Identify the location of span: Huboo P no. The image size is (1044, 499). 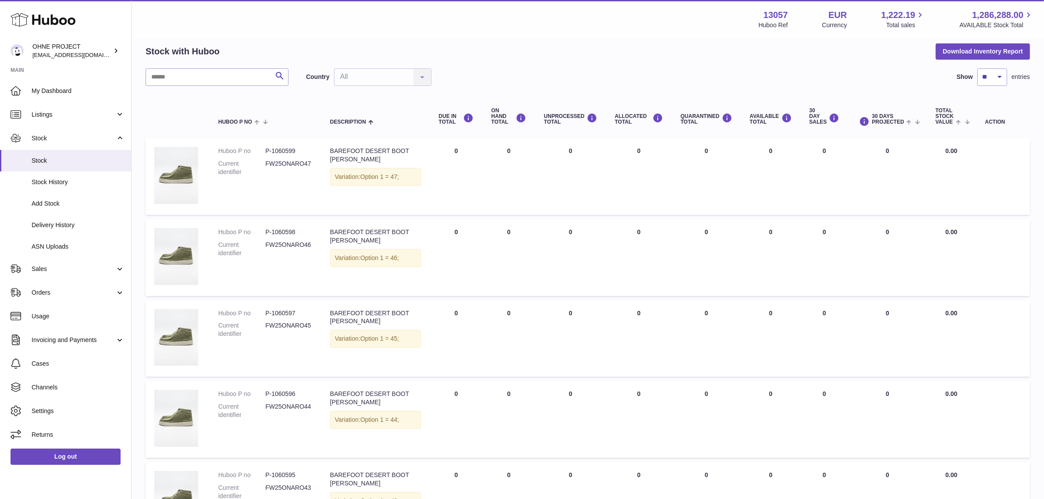
(235, 122).